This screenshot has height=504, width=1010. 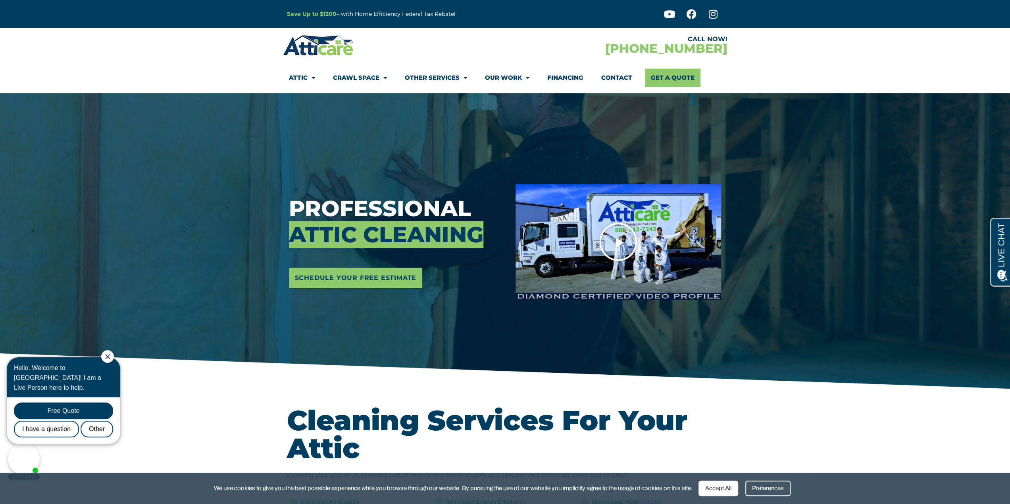 What do you see at coordinates (618, 242) in the screenshot?
I see `div: Play Video` at bounding box center [618, 242].